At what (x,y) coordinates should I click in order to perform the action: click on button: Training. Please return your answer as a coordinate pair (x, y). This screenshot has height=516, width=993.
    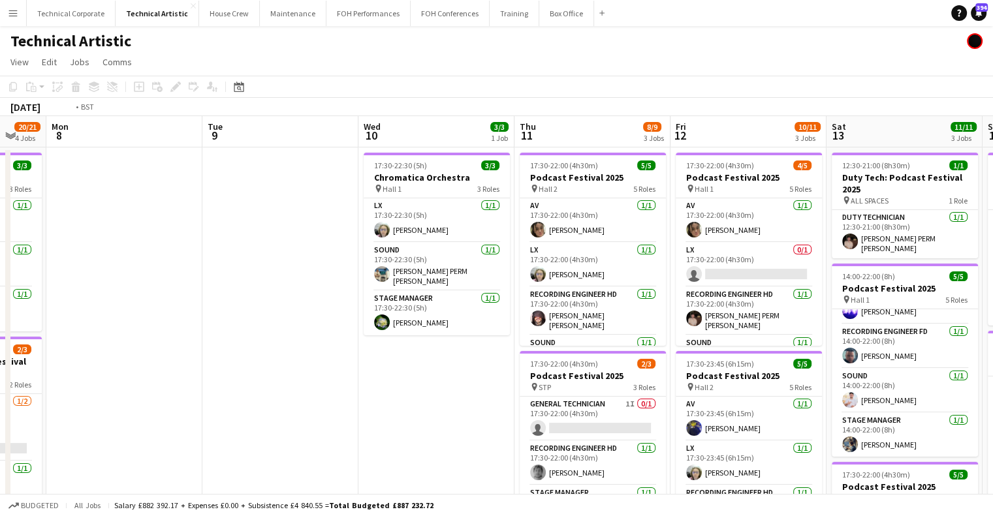
    Looking at the image, I should click on (514, 13).